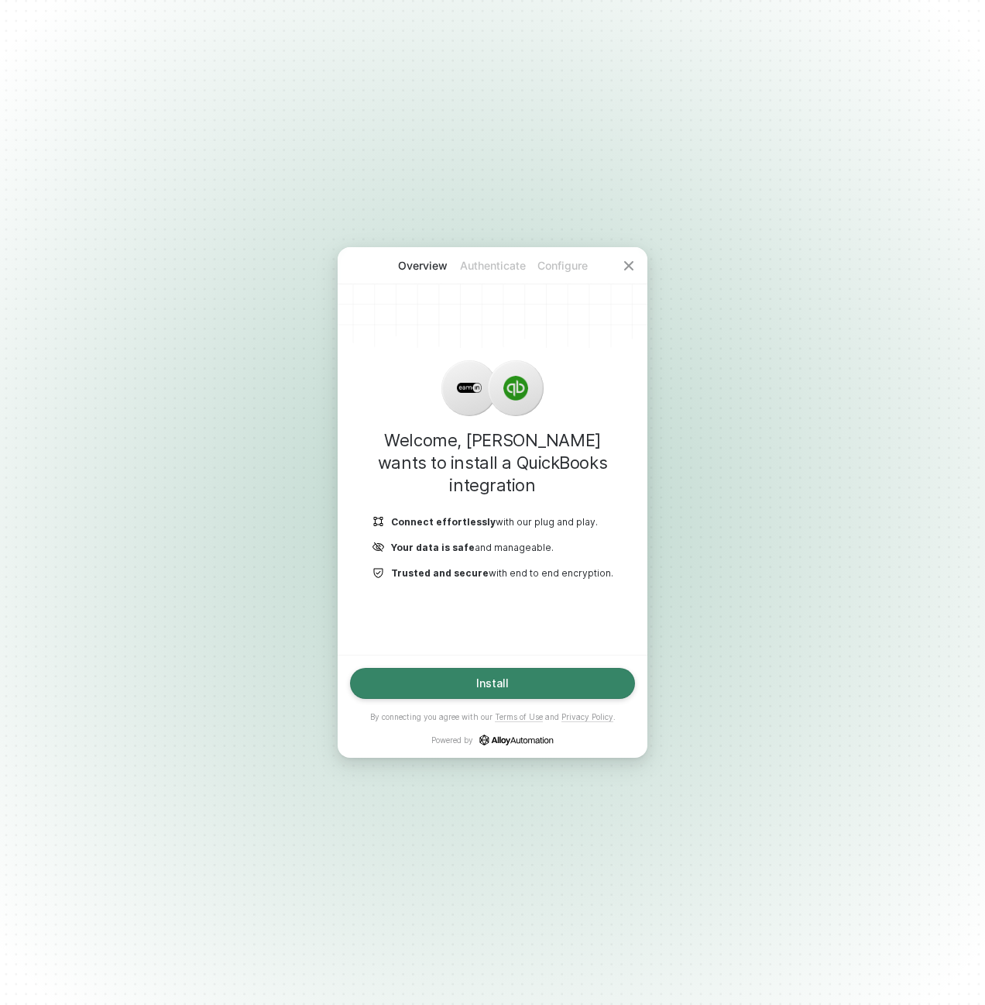  Describe the element at coordinates (433, 547) in the screenshot. I see `b: Your data is safe` at that location.